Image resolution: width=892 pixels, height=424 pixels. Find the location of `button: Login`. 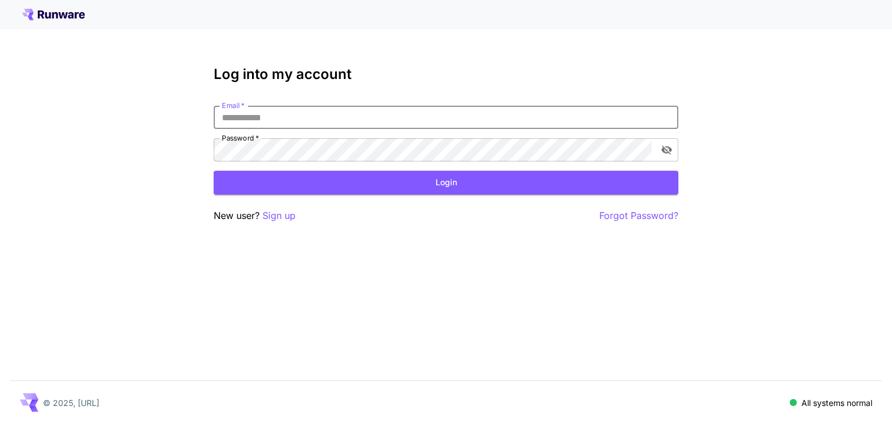

button: Login is located at coordinates (446, 182).